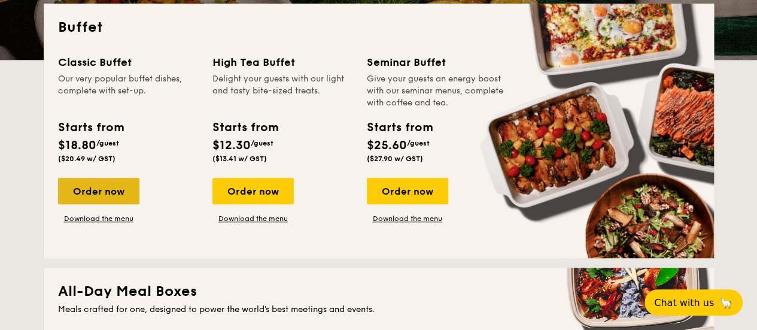  Describe the element at coordinates (231, 145) in the screenshot. I see `span: $12.30` at that location.